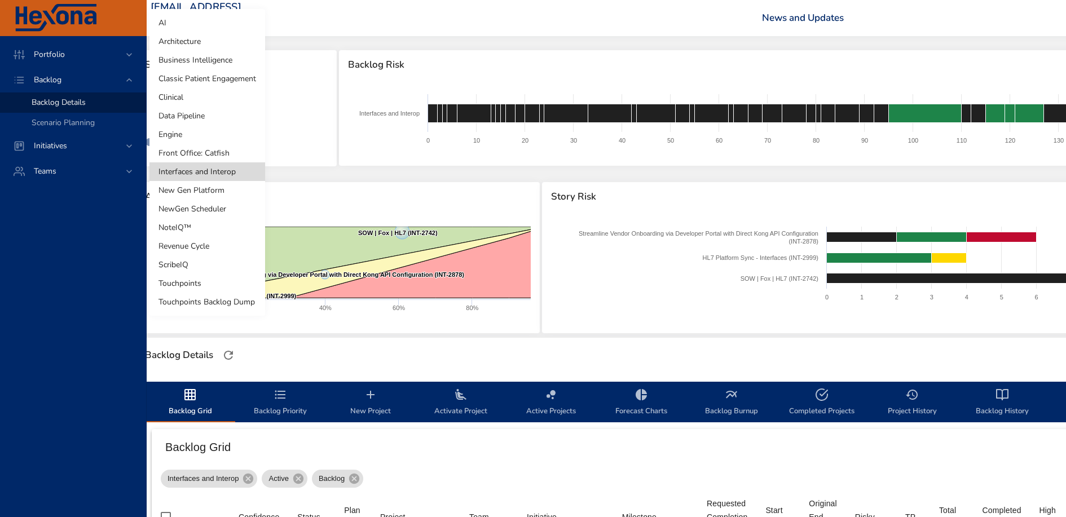  I want to click on li: Classic Patient Engagement, so click(207, 78).